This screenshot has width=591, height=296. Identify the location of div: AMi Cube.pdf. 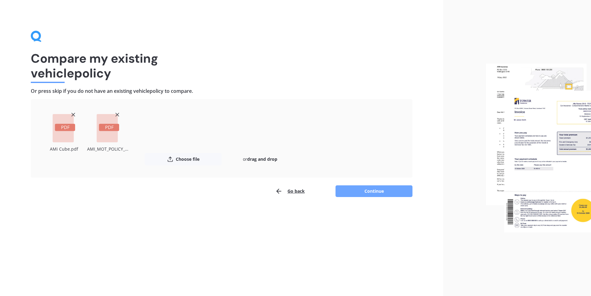
(64, 149).